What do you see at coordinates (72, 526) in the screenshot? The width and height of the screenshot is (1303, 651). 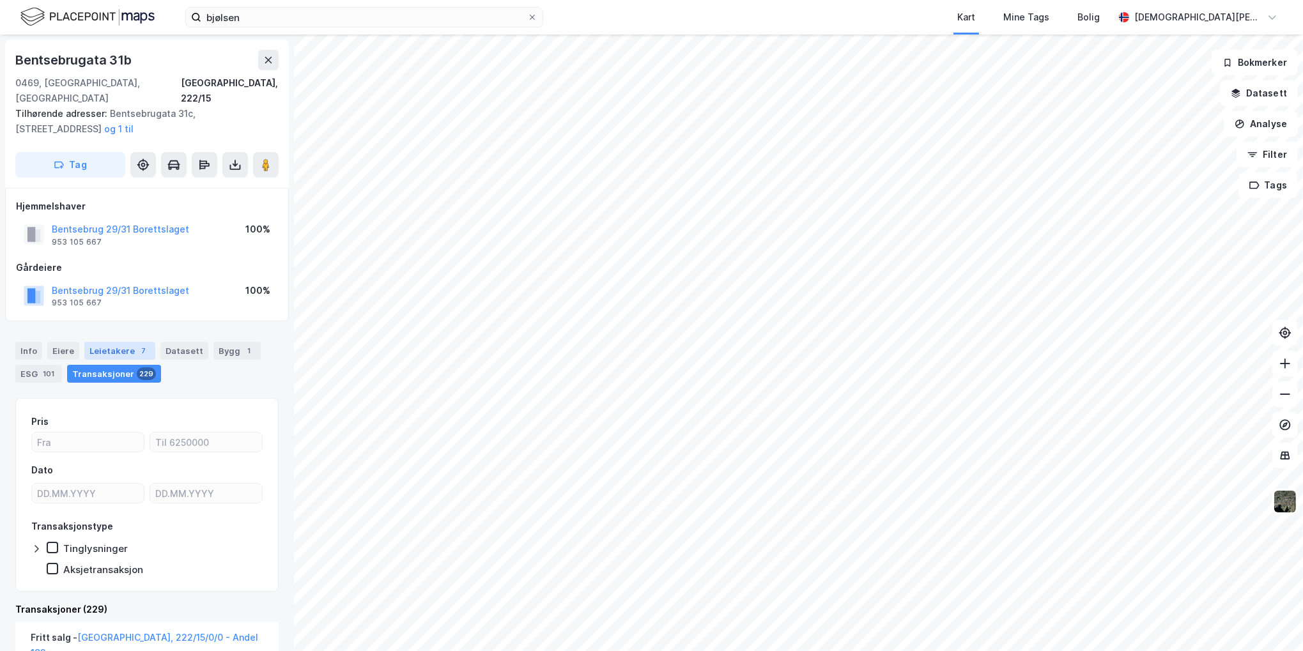 I see `div: Transaksjonstype` at bounding box center [72, 526].